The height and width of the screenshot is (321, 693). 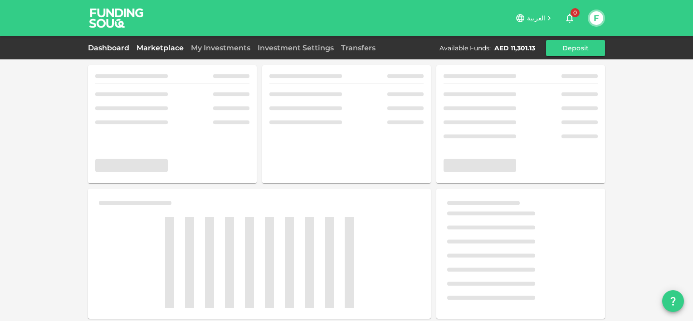 I want to click on span: العربية, so click(x=536, y=18).